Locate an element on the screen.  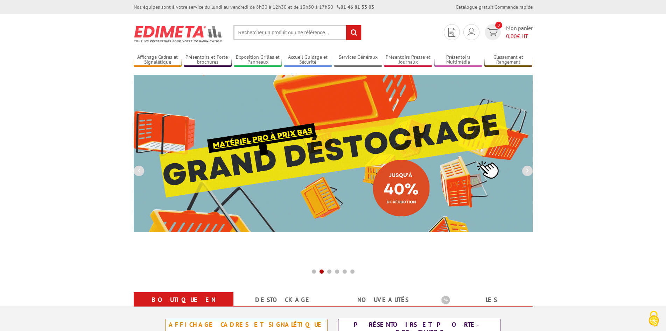
a: Destockage is located at coordinates (283, 300).